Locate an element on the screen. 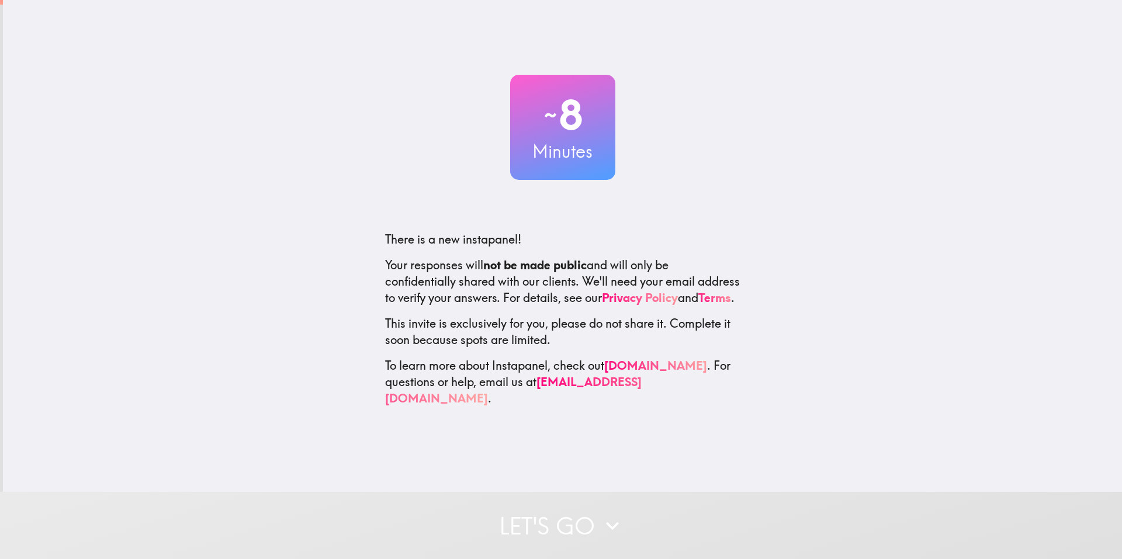 The height and width of the screenshot is (559, 1122). b: not be made public is located at coordinates (535, 265).